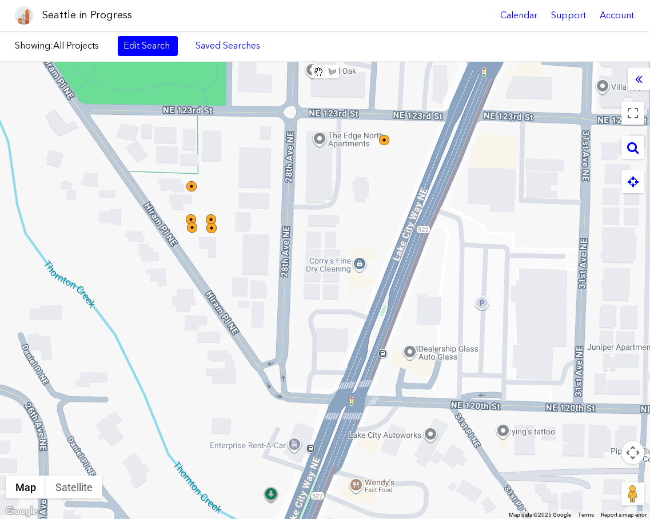 Image resolution: width=650 pixels, height=519 pixels. Describe the element at coordinates (633, 453) in the screenshot. I see `button: Map camera controls` at that location.